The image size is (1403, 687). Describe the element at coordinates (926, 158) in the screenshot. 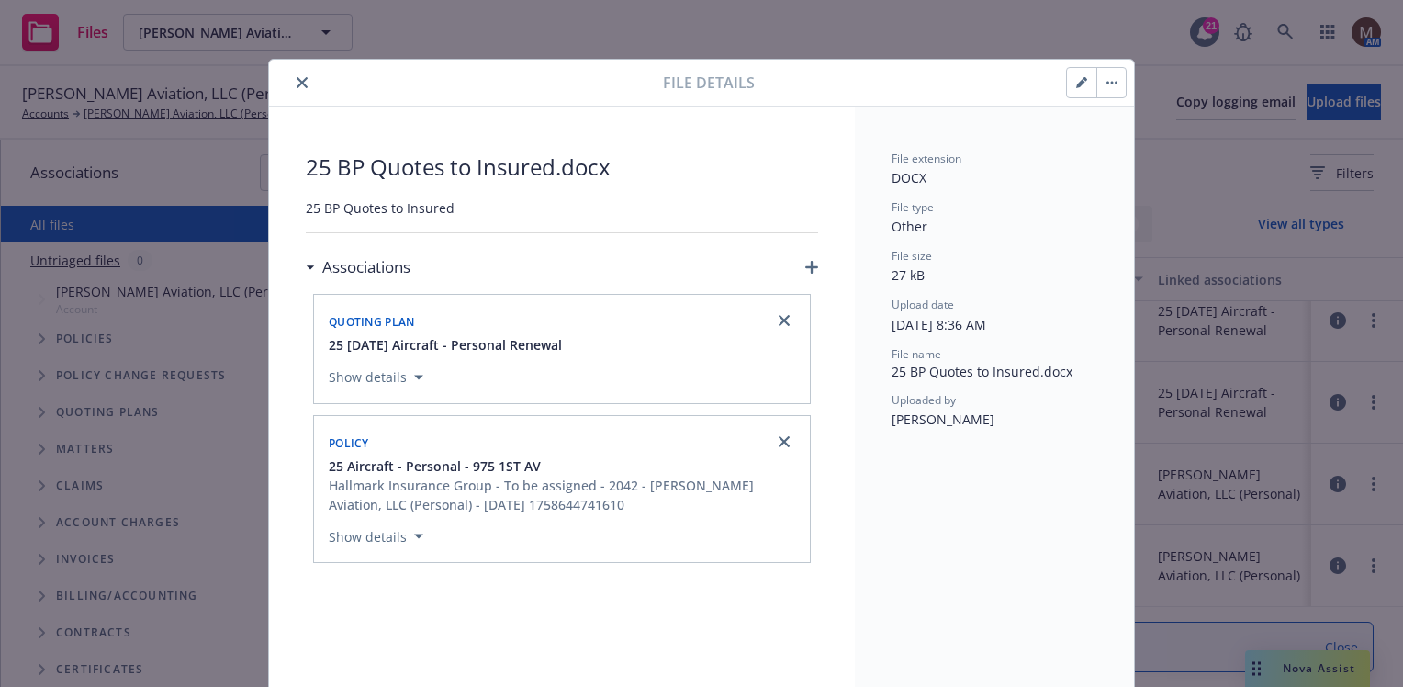

I see `span: File extension` at that location.